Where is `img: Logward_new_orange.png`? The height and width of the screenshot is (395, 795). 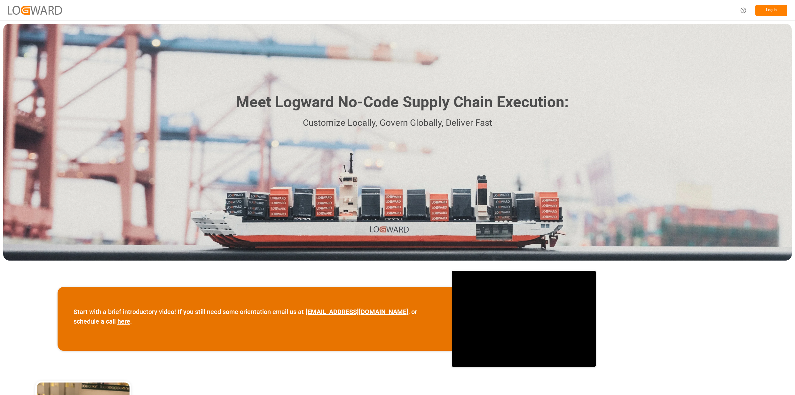 img: Logward_new_orange.png is located at coordinates (35, 10).